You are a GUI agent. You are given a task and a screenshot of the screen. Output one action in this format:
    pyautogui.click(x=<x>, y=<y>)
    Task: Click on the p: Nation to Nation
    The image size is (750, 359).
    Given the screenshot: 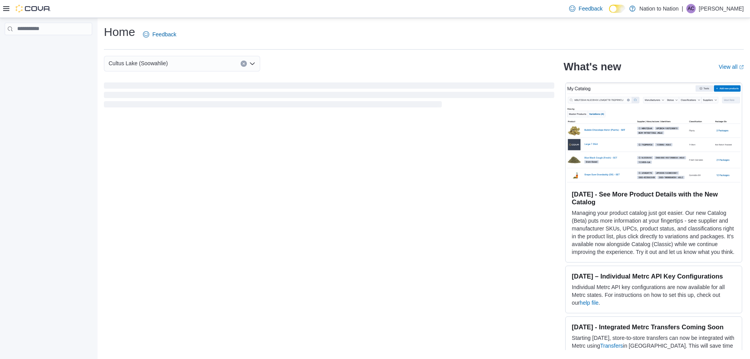 What is the action you would take?
    pyautogui.click(x=659, y=9)
    